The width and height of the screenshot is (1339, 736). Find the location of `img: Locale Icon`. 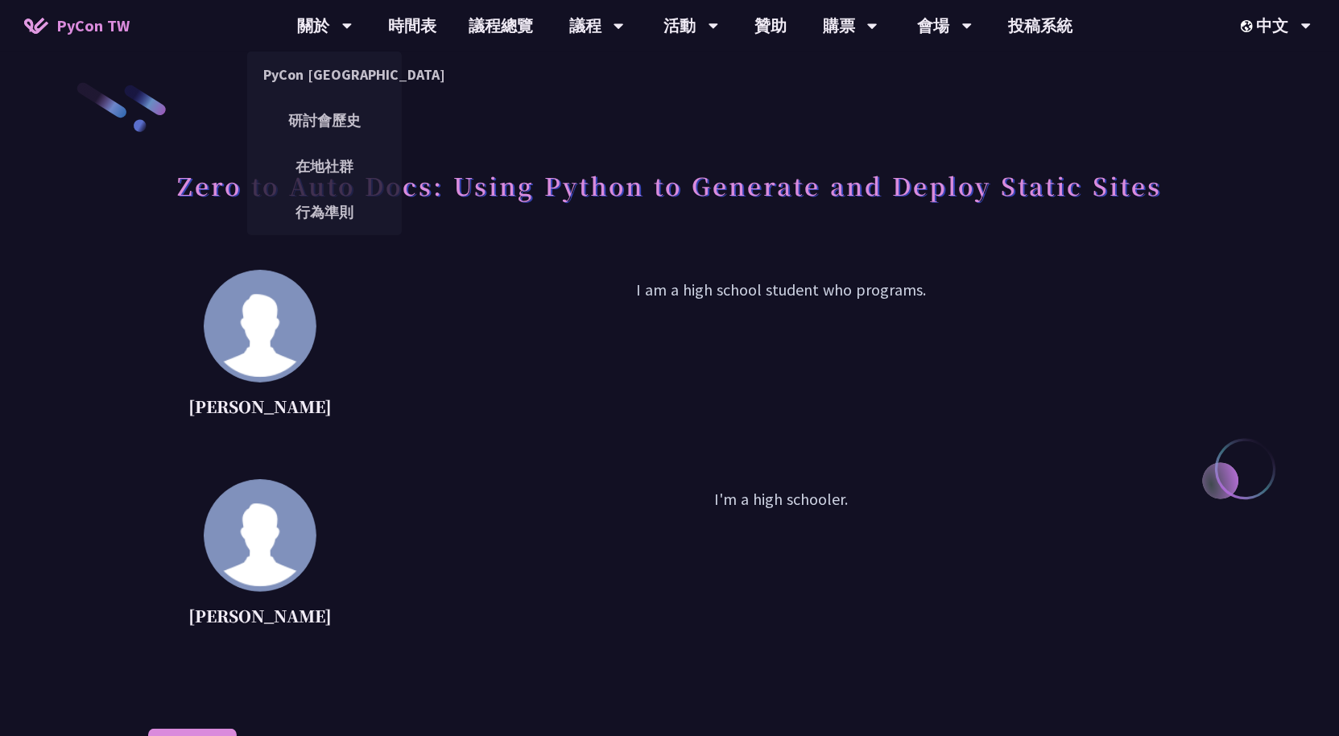

img: Locale Icon is located at coordinates (1249, 26).